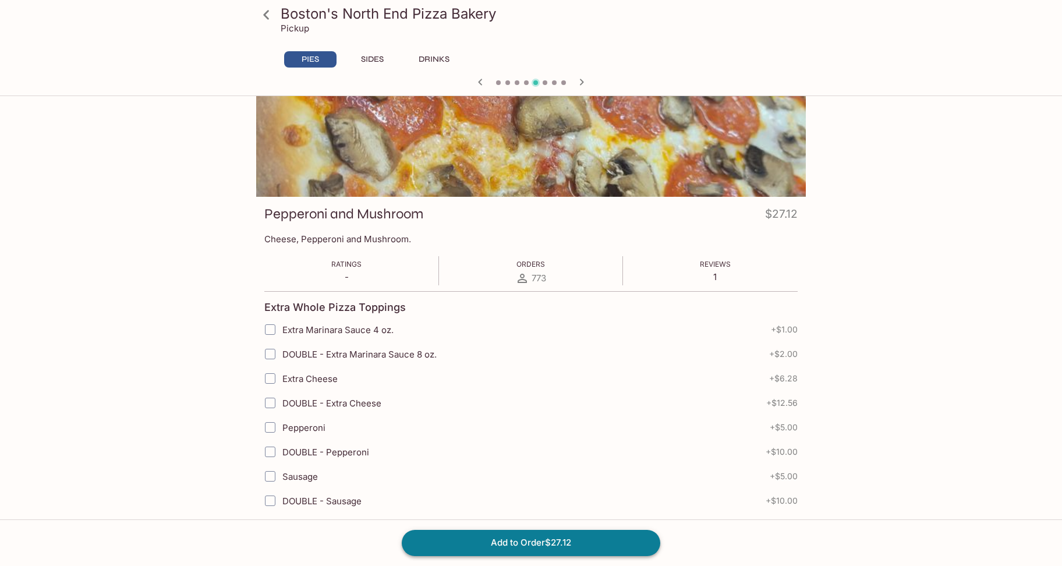  I want to click on span: + $1.00, so click(784, 329).